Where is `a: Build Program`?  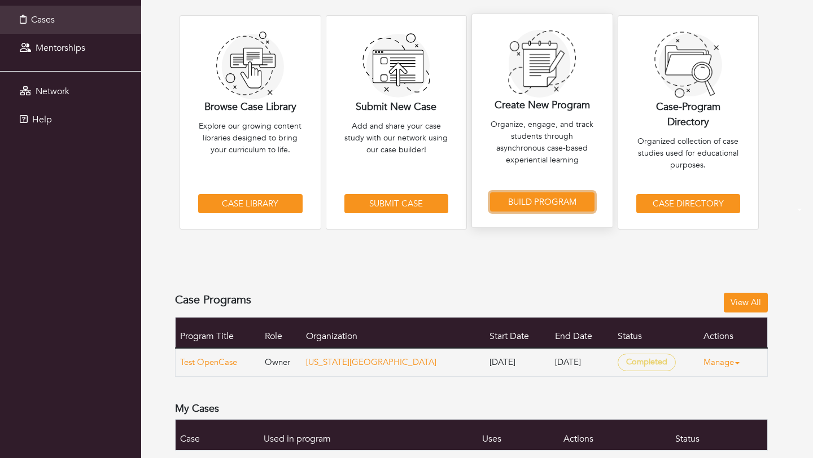 a: Build Program is located at coordinates (542, 202).